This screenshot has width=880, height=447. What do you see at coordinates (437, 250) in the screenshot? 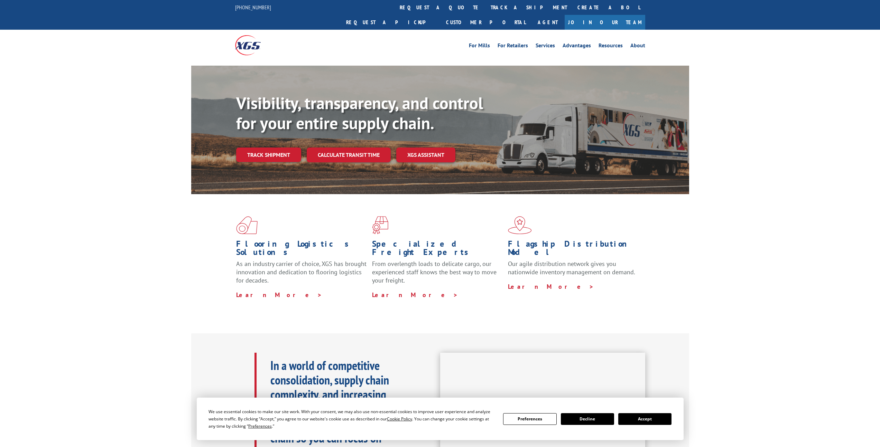
I see `h1: Specialized Freight Experts` at bounding box center [437, 250].